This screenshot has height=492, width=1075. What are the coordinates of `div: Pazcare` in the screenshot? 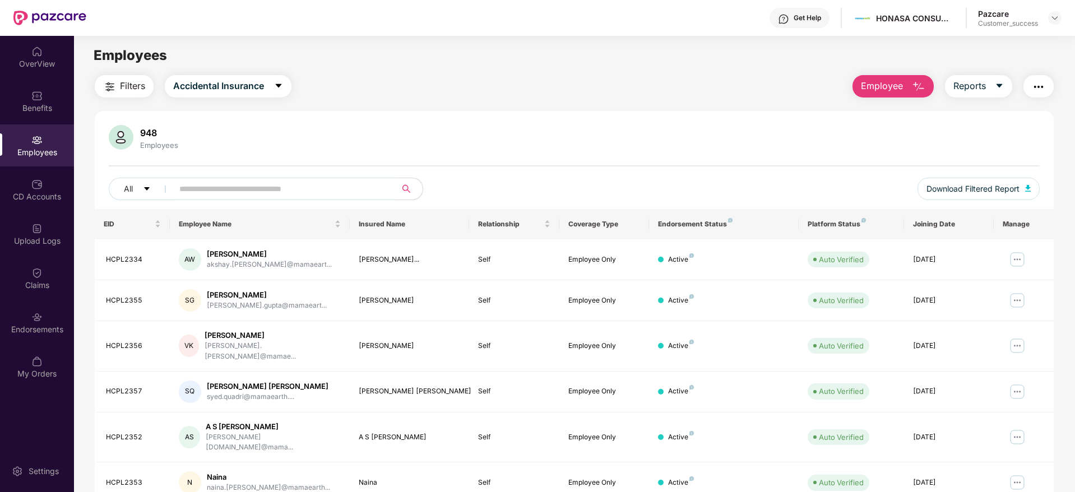 It's located at (1007, 13).